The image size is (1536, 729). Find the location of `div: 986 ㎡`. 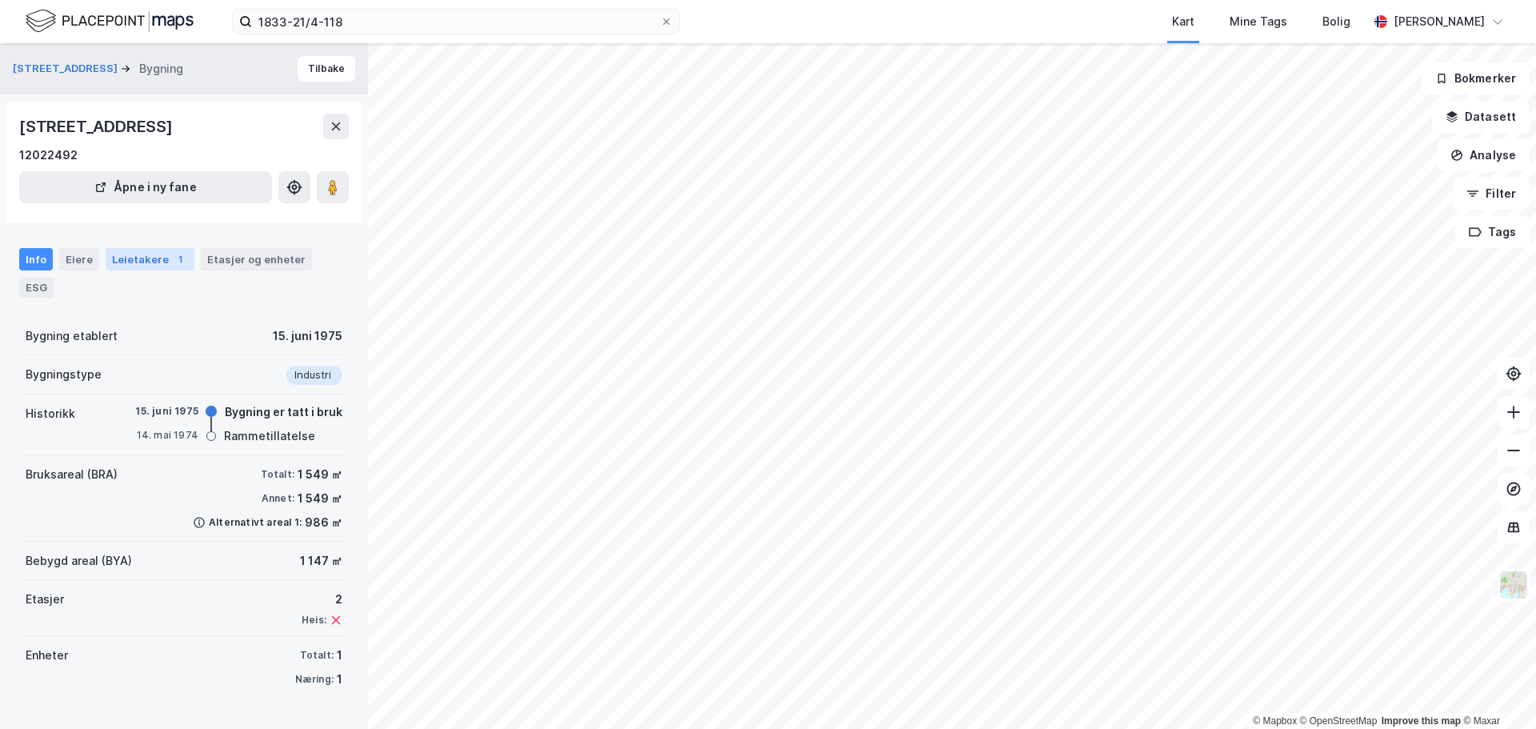

div: 986 ㎡ is located at coordinates (323, 522).